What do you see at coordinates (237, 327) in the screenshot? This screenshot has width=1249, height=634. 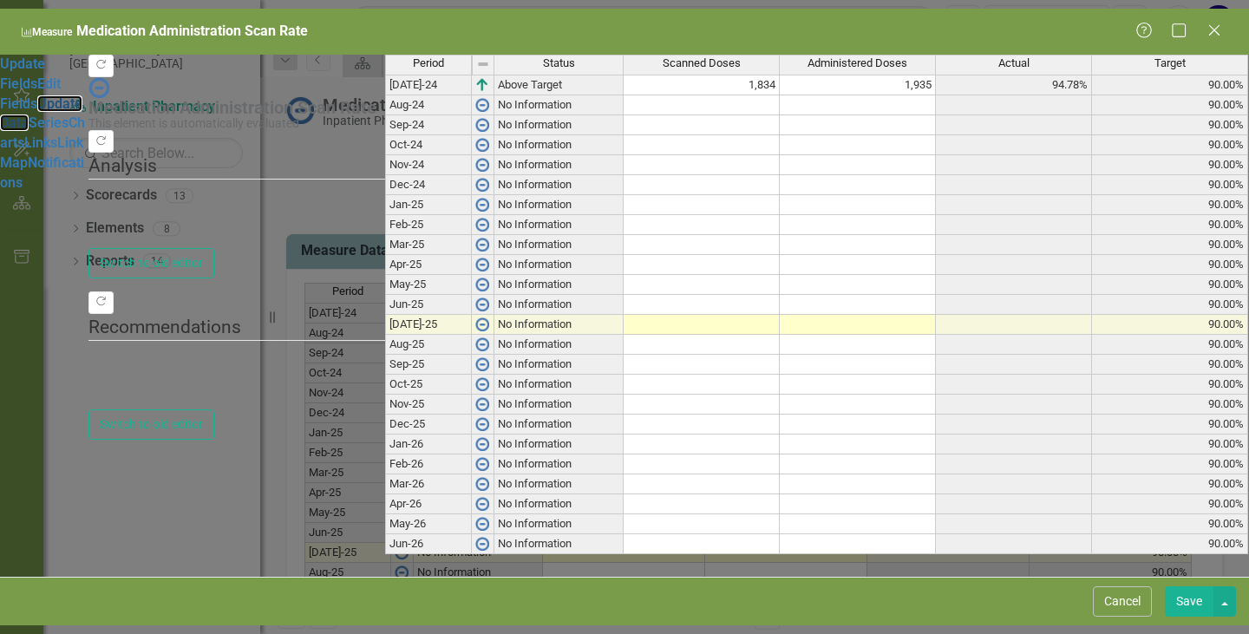 I see `legend: Recommendations` at bounding box center [237, 327].